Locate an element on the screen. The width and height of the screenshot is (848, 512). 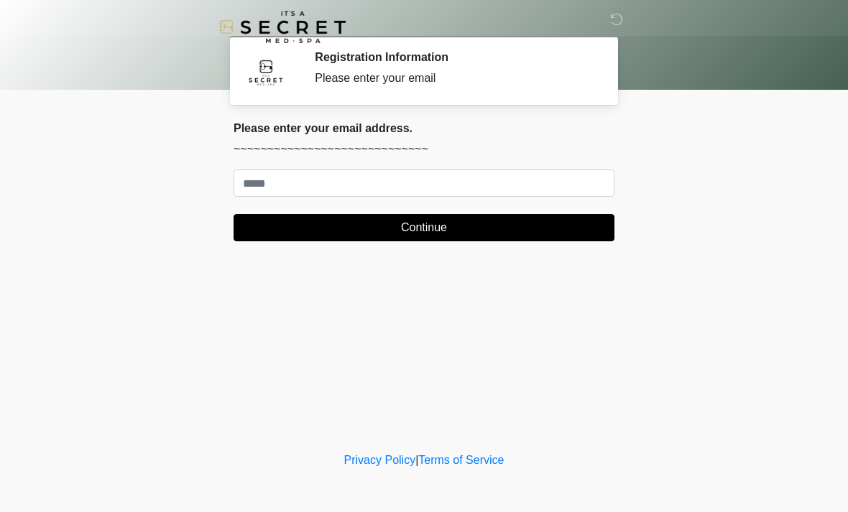
button: Continue is located at coordinates (424, 228).